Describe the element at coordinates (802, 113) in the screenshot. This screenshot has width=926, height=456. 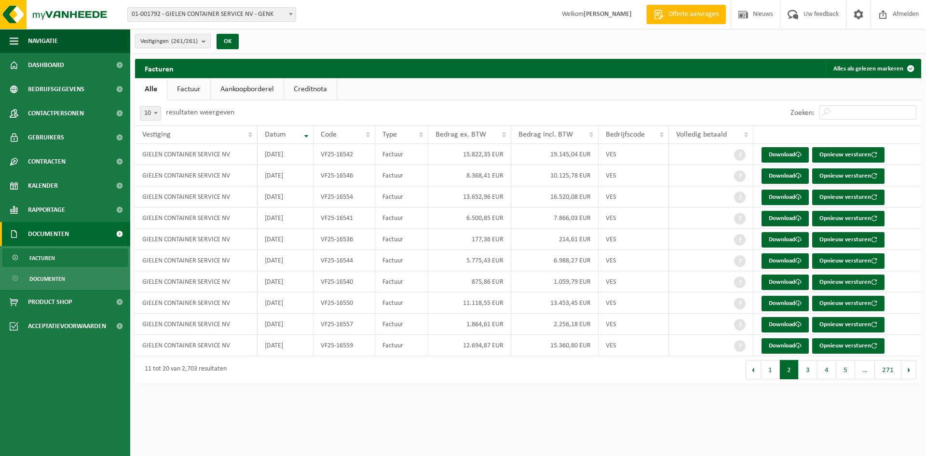
I see `label: Zoeken:` at that location.